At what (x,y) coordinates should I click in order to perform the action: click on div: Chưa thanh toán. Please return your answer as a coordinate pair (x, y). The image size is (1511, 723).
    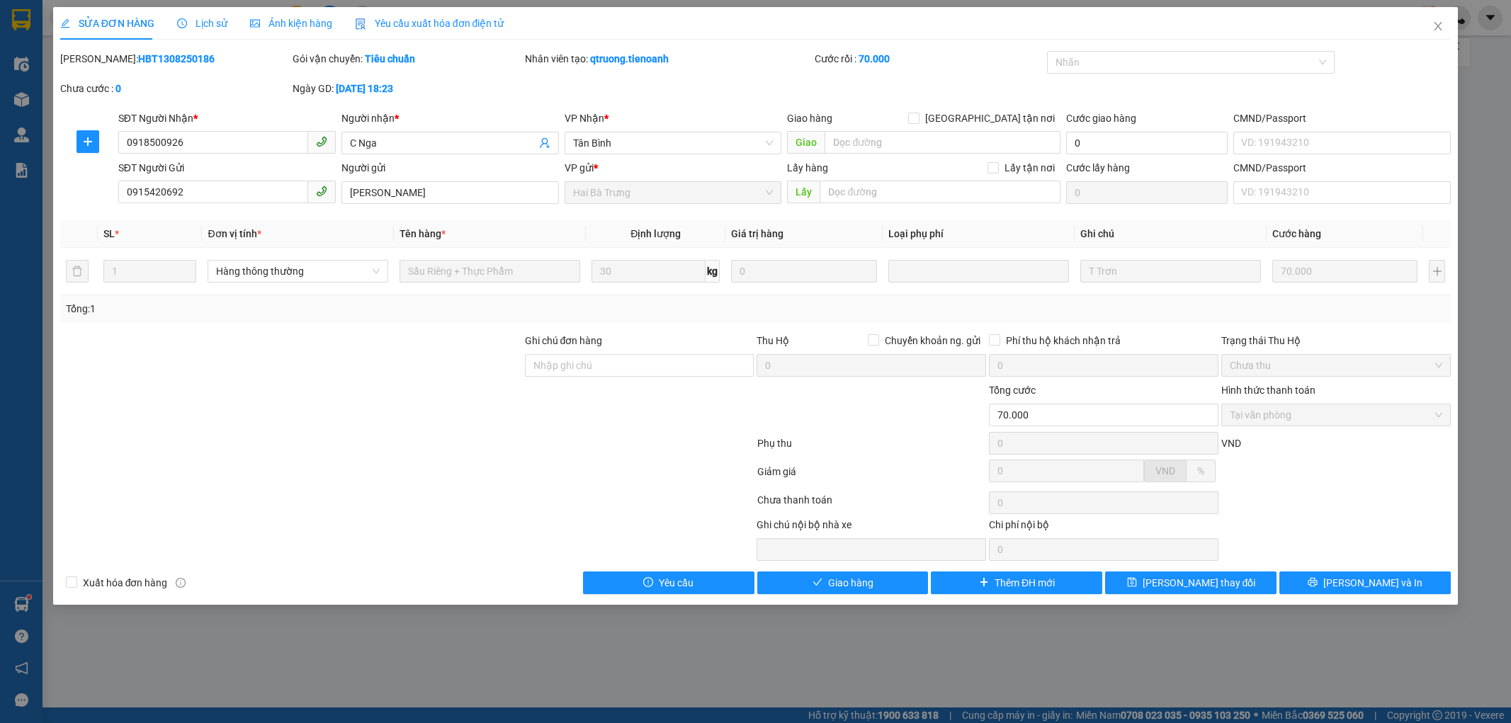
    Looking at the image, I should click on (872, 504).